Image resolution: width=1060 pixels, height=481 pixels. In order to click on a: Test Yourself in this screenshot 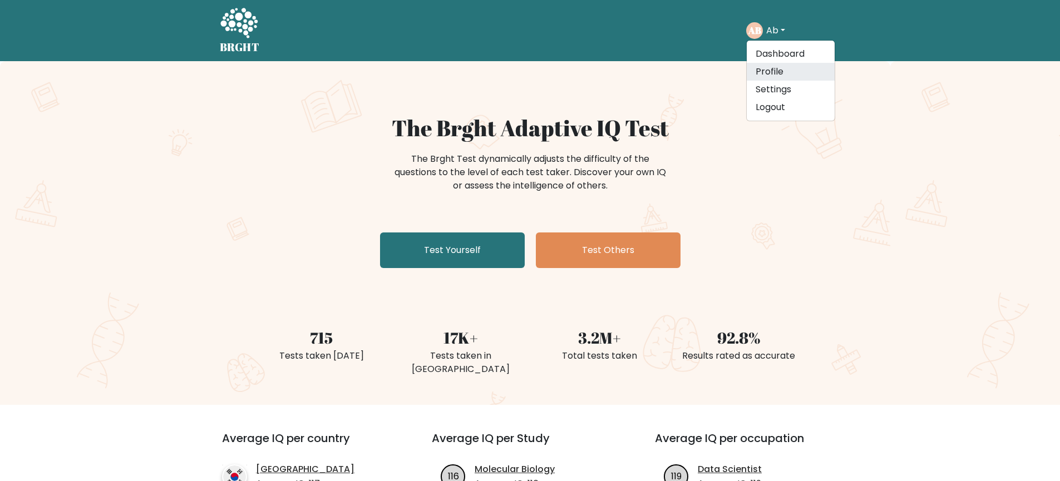, I will do `click(452, 250)`.